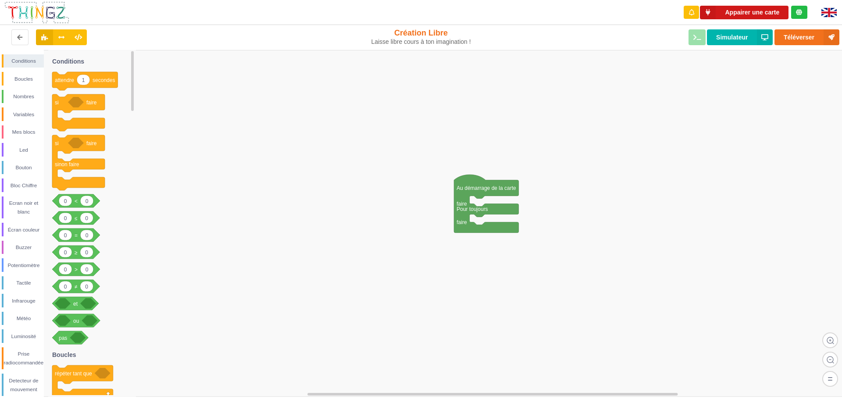 The height and width of the screenshot is (403, 842). What do you see at coordinates (24, 114) in the screenshot?
I see `div: Variables` at bounding box center [24, 114].